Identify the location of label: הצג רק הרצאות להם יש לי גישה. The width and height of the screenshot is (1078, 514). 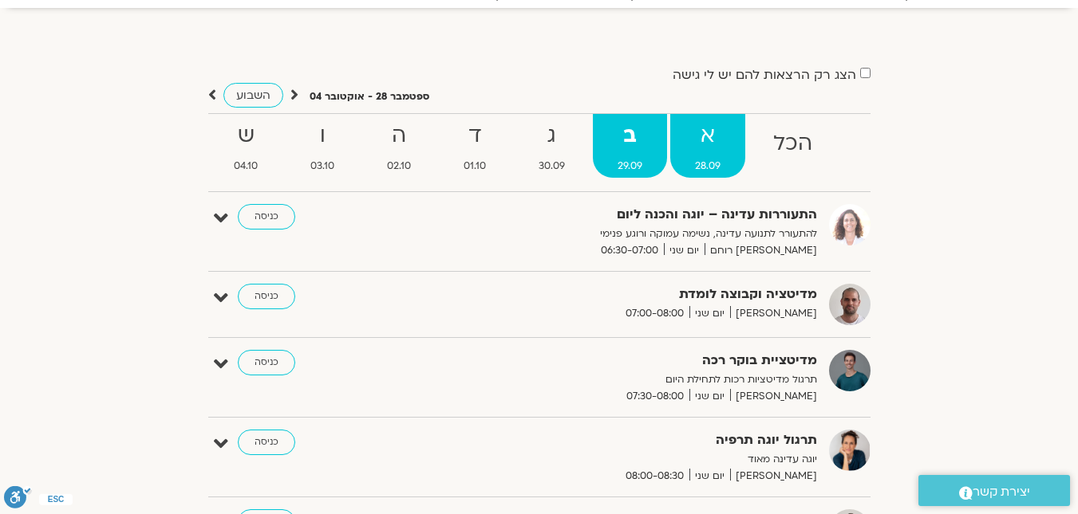
(764, 75).